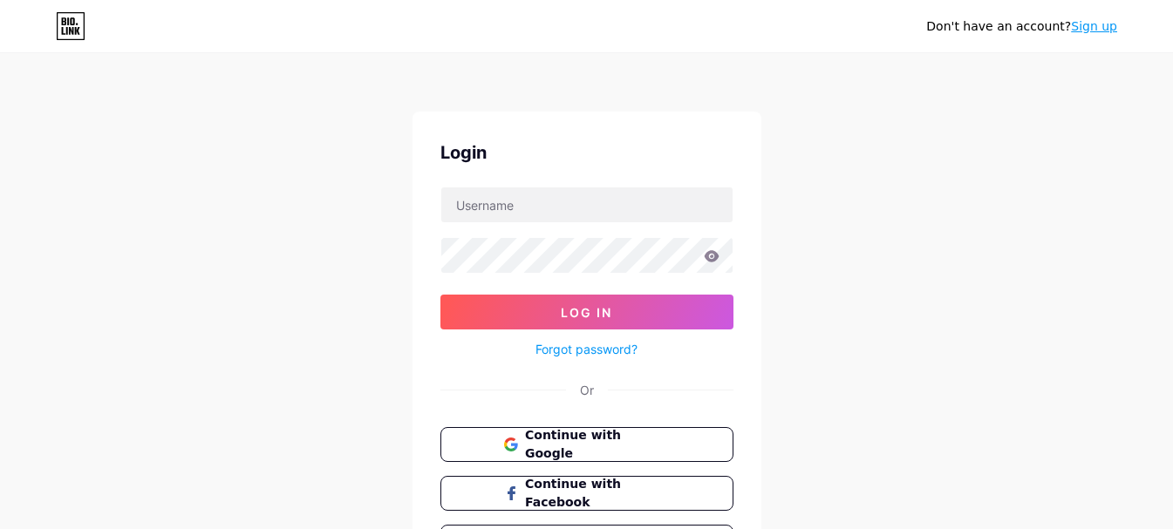  What do you see at coordinates (587, 153) in the screenshot?
I see `div: Login` at bounding box center [587, 153].